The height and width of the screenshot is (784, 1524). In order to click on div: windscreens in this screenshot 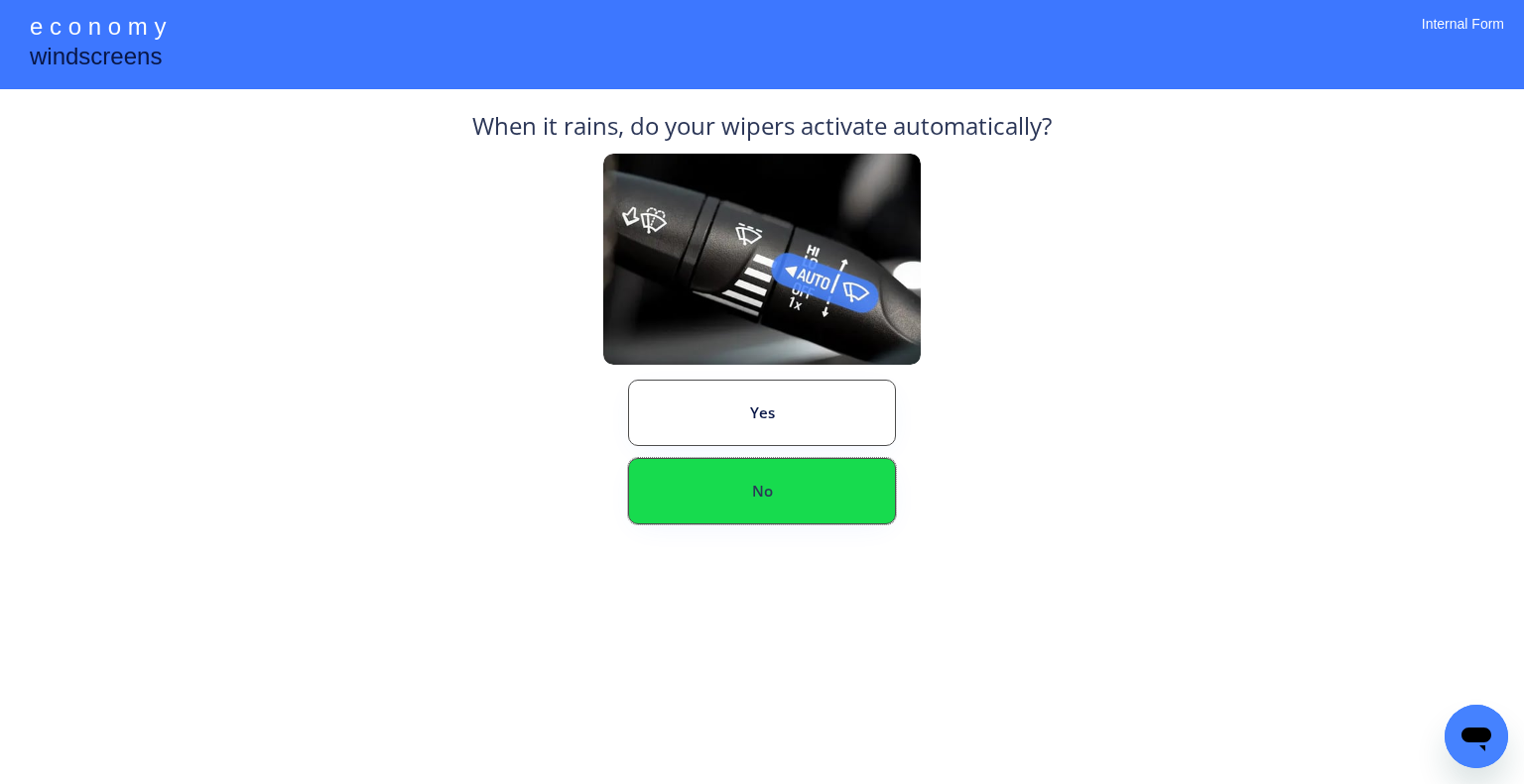, I will do `click(96, 59)`.